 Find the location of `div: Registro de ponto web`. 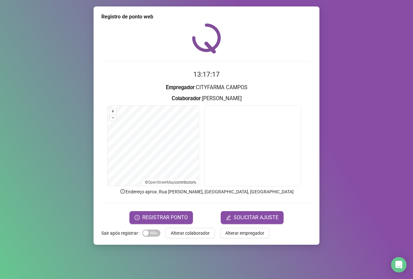

div: Registro de ponto web is located at coordinates (207, 17).